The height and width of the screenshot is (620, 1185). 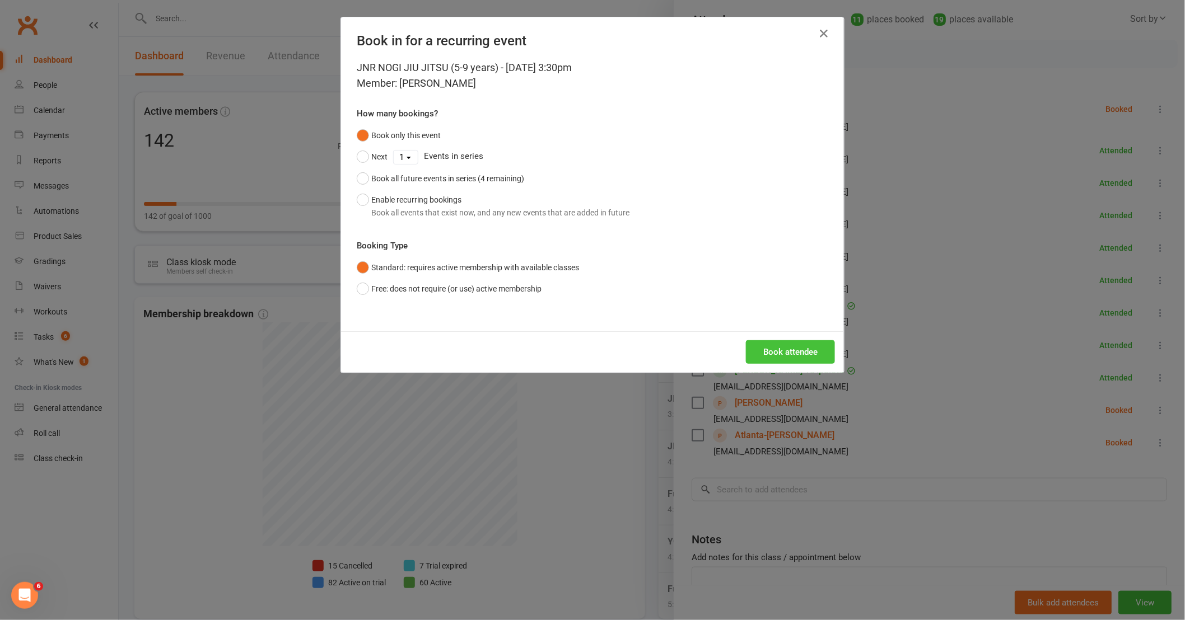 I want to click on h4: Book in for a recurring event, so click(x=592, y=41).